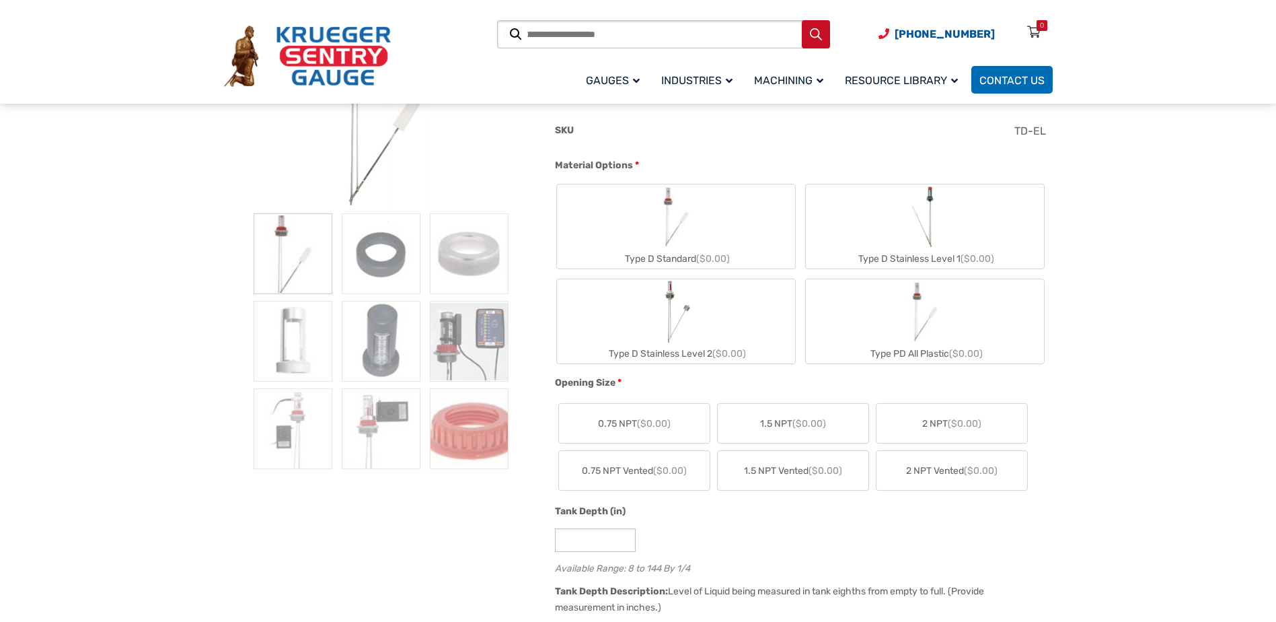 The image size is (1276, 622). What do you see at coordinates (616, 79) in the screenshot?
I see `a: Gauges` at bounding box center [616, 79].